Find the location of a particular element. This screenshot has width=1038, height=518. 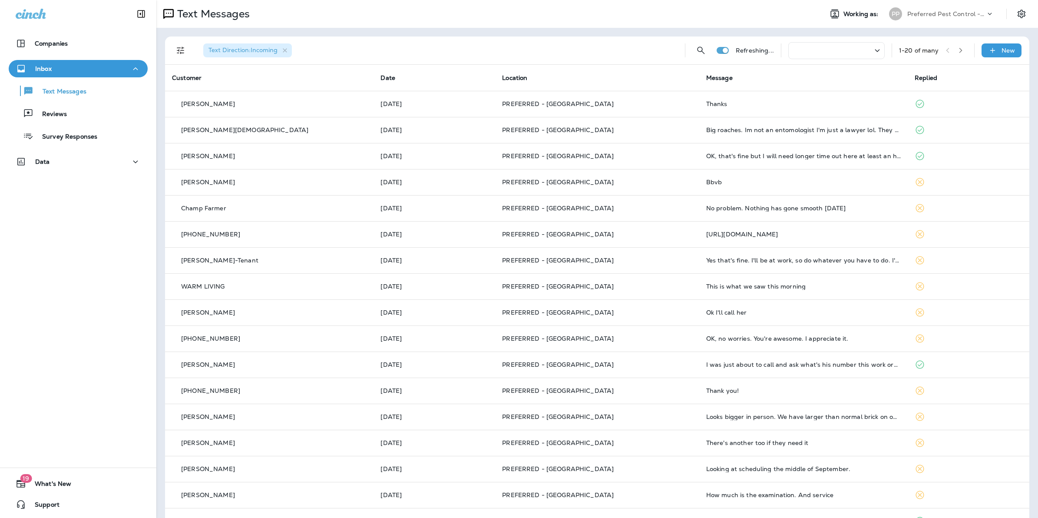

p: New is located at coordinates (1008, 50).